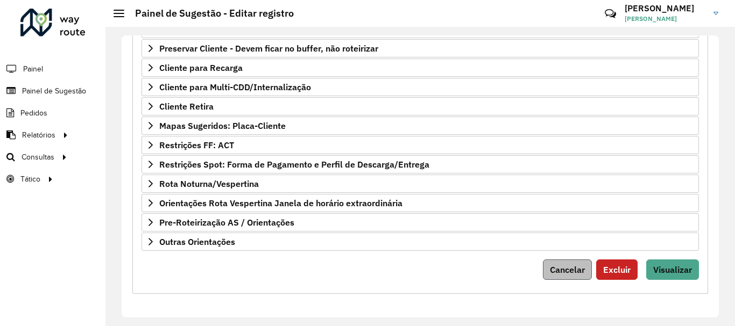  Describe the element at coordinates (226, 223) in the screenshot. I see `span: Pre-Roteirização AS / Orientações` at that location.